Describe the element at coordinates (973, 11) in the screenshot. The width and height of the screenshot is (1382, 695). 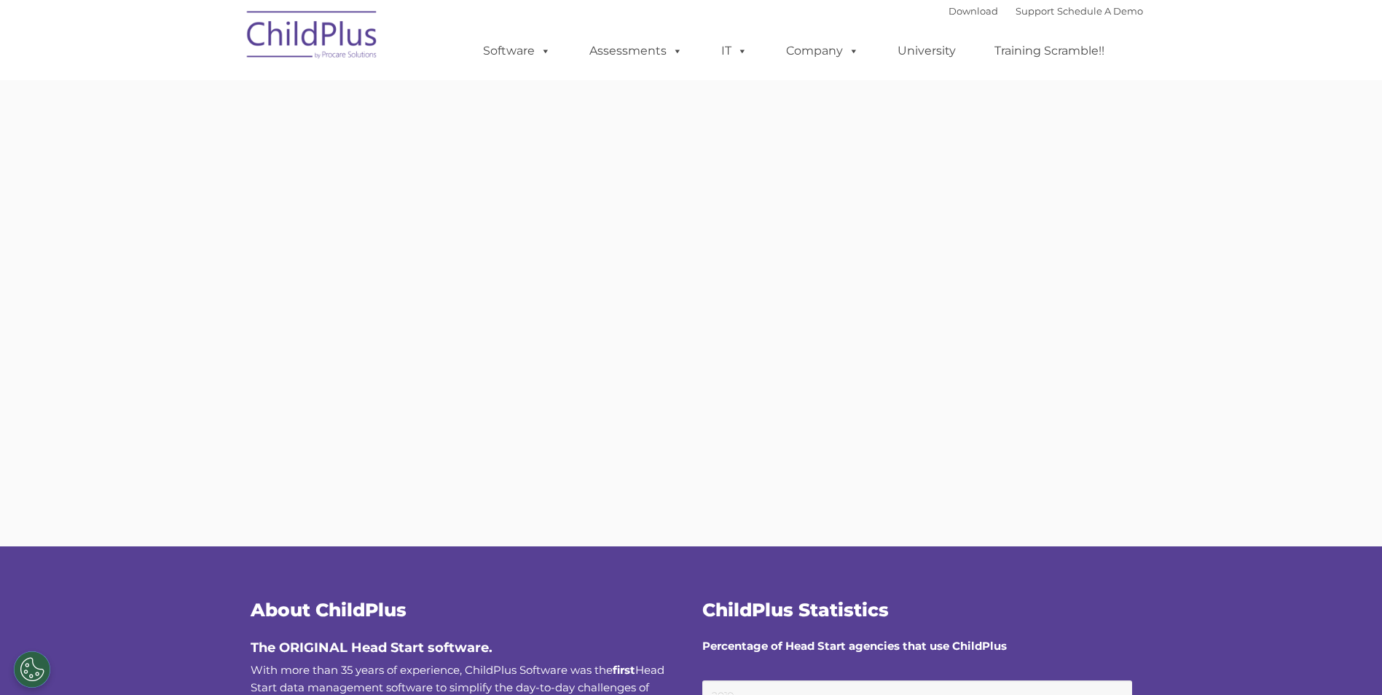
I see `a: Download` at that location.